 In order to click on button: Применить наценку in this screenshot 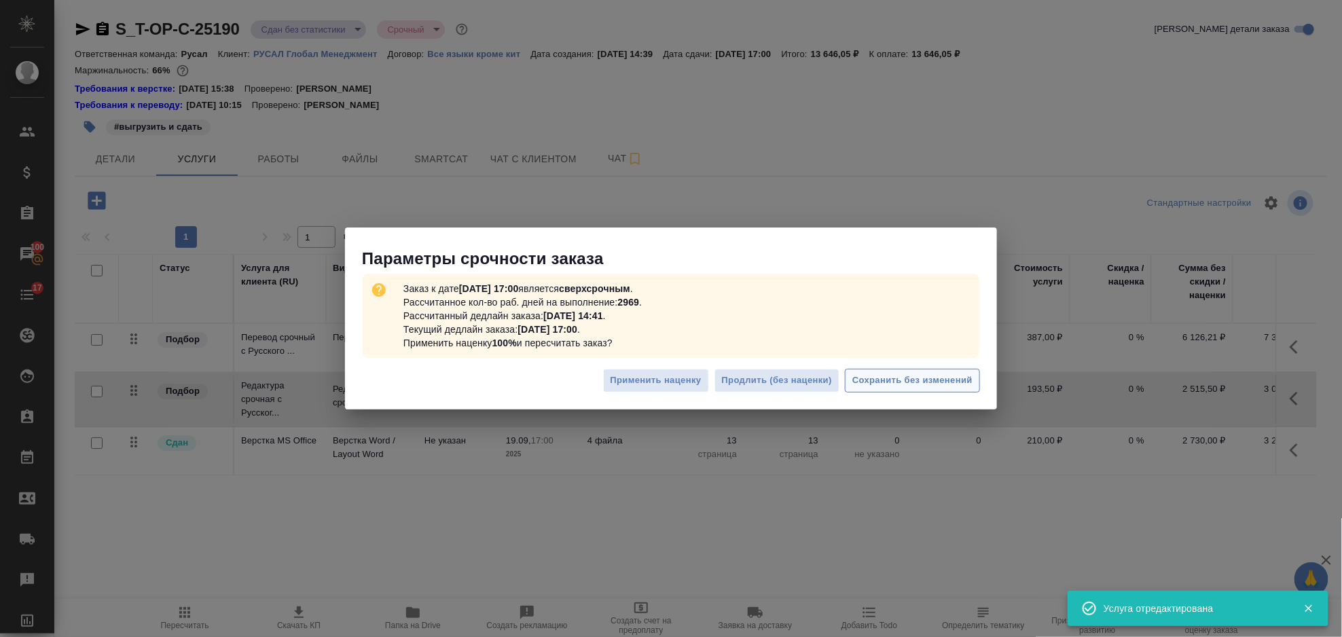, I will do `click(656, 380)`.